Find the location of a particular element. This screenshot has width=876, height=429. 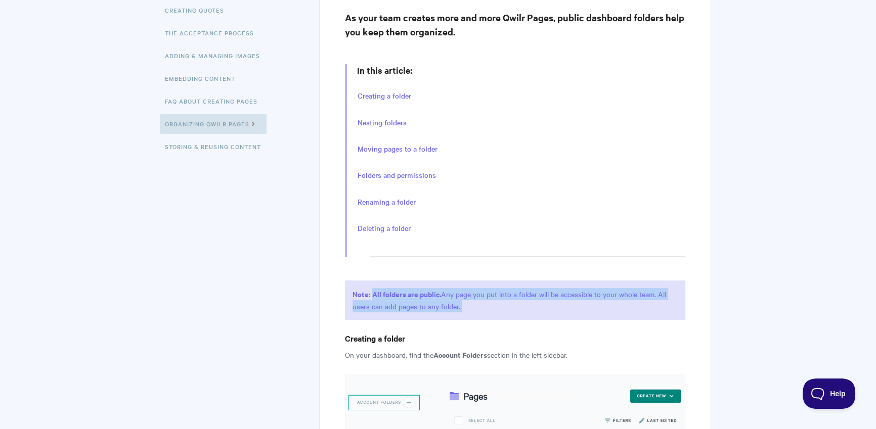

a: The Acceptance Process is located at coordinates (213, 33).